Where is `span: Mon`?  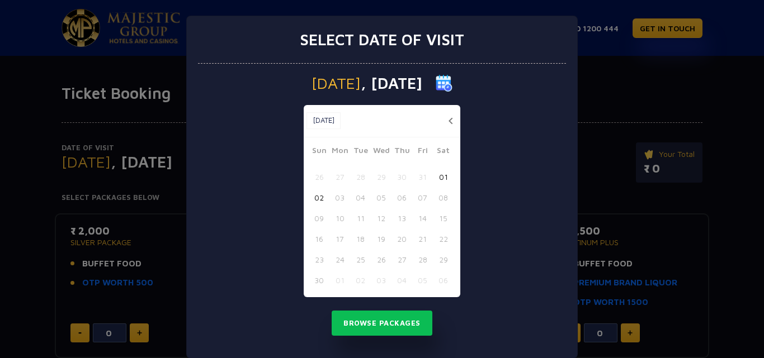 span: Mon is located at coordinates (339, 152).